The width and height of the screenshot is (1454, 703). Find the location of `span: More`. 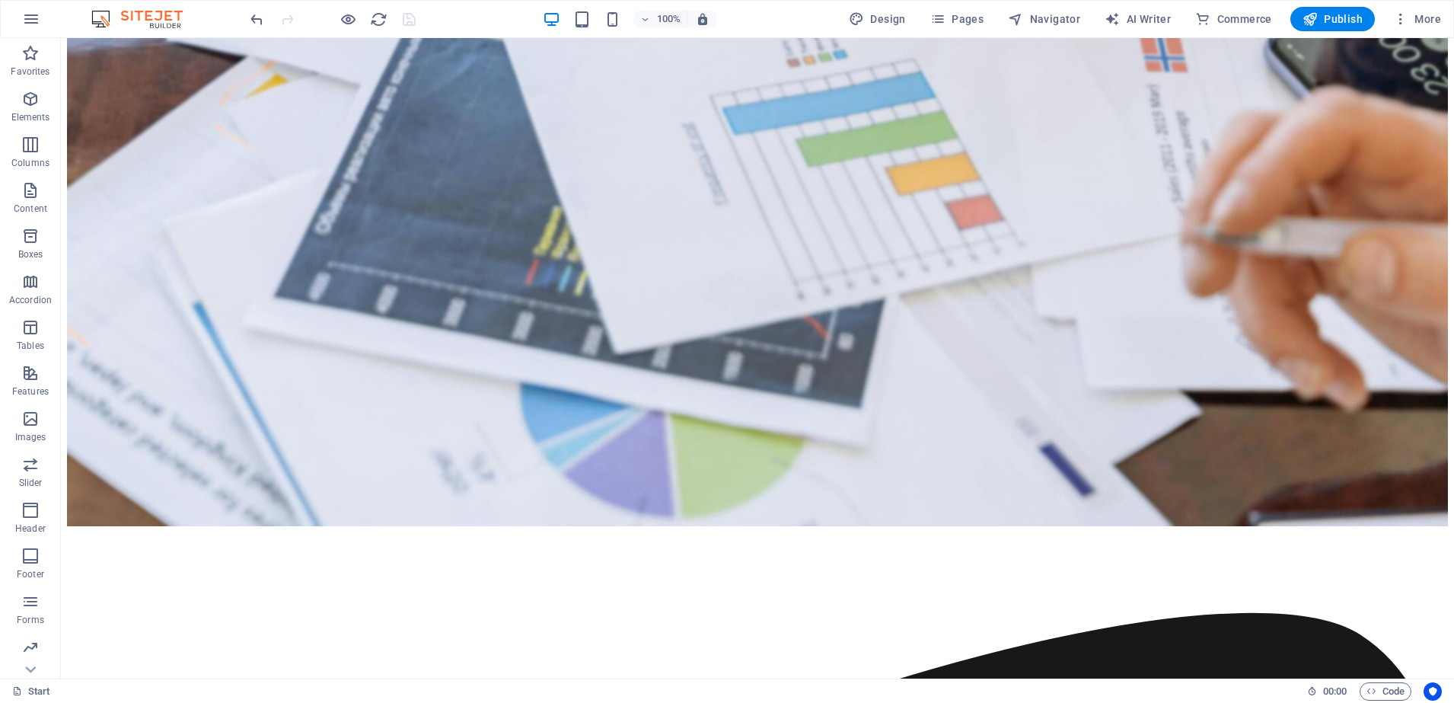

span: More is located at coordinates (1417, 19).